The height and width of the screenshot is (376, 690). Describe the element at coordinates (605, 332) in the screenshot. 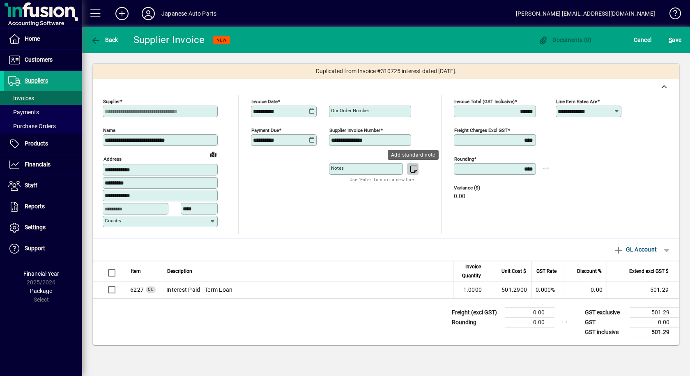

I see `td: GST inclusive` at that location.